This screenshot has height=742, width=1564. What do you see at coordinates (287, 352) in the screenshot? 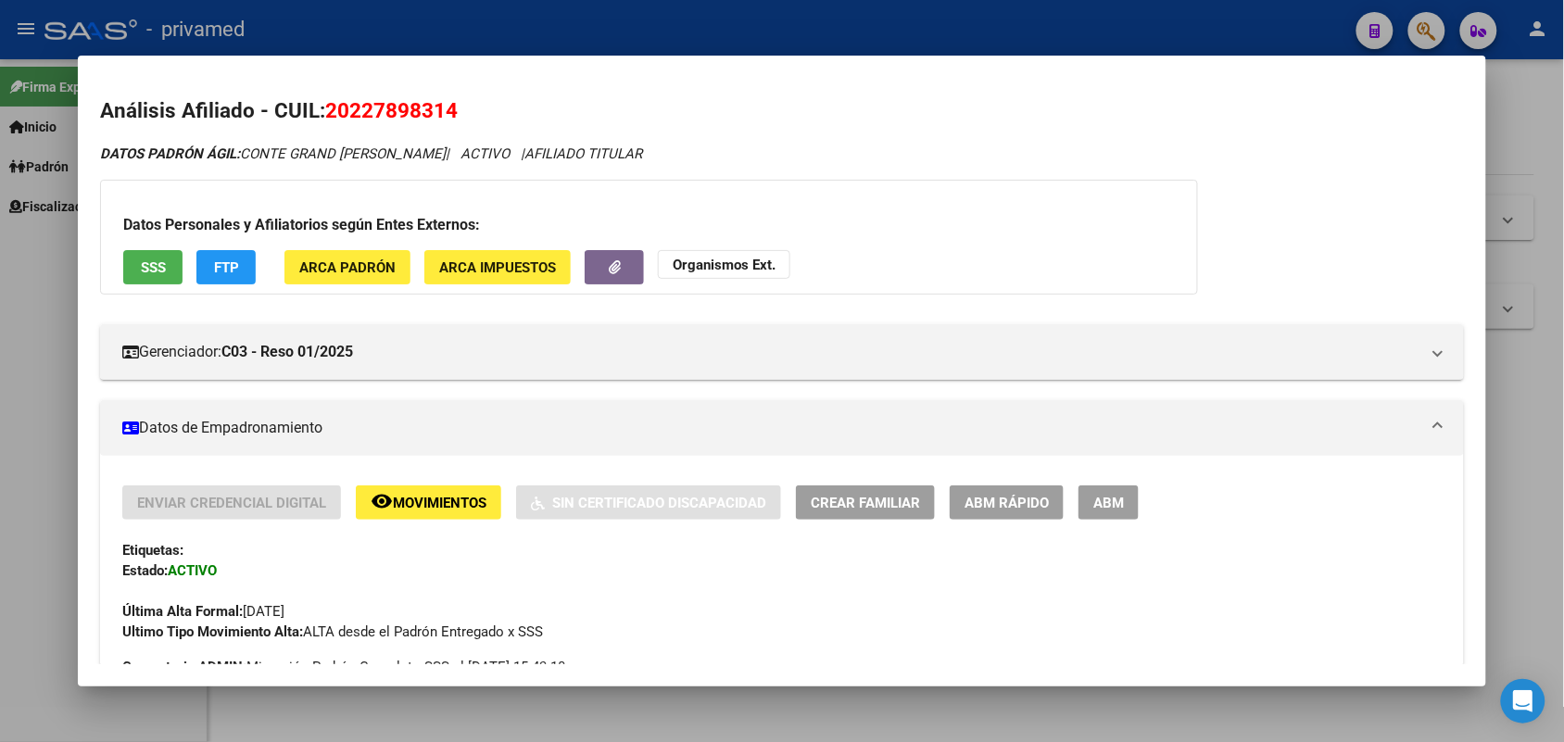
I see `strong: C03 - Reso 01/2025` at bounding box center [287, 352].